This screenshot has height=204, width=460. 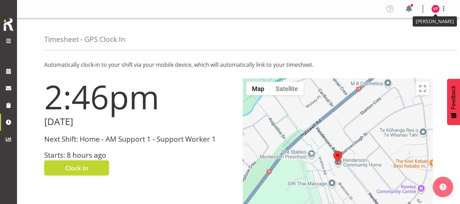 I want to click on p: Automatically clock-in to your shift via your mobile device, which will automatically link to you..., so click(x=238, y=65).